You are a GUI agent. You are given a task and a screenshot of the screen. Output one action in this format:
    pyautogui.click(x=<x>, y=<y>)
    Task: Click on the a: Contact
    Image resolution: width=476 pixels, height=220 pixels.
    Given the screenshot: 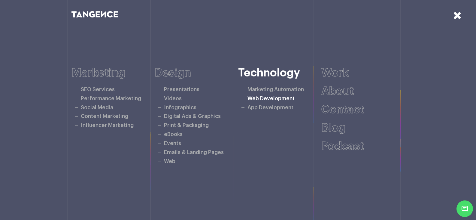 What is the action you would take?
    pyautogui.click(x=343, y=109)
    